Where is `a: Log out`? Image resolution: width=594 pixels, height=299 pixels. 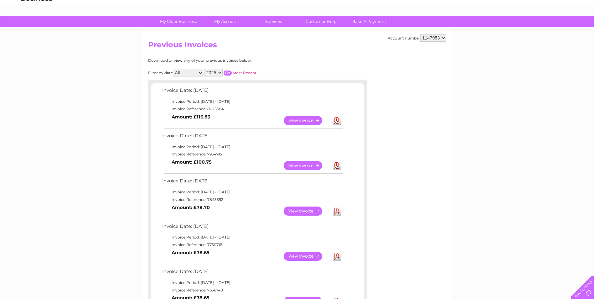 a: Log out is located at coordinates (580, 29).